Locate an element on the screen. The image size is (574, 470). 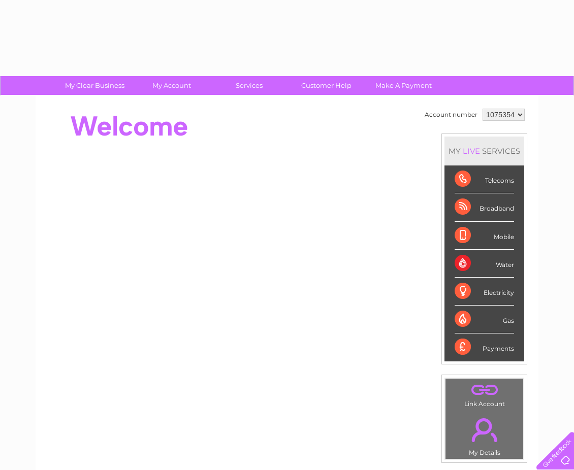
div: Water is located at coordinates (484, 264).